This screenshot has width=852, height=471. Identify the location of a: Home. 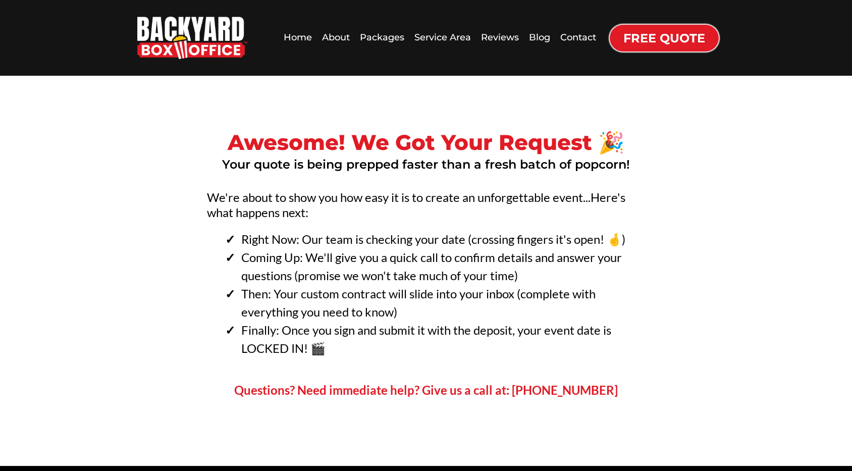
(298, 37).